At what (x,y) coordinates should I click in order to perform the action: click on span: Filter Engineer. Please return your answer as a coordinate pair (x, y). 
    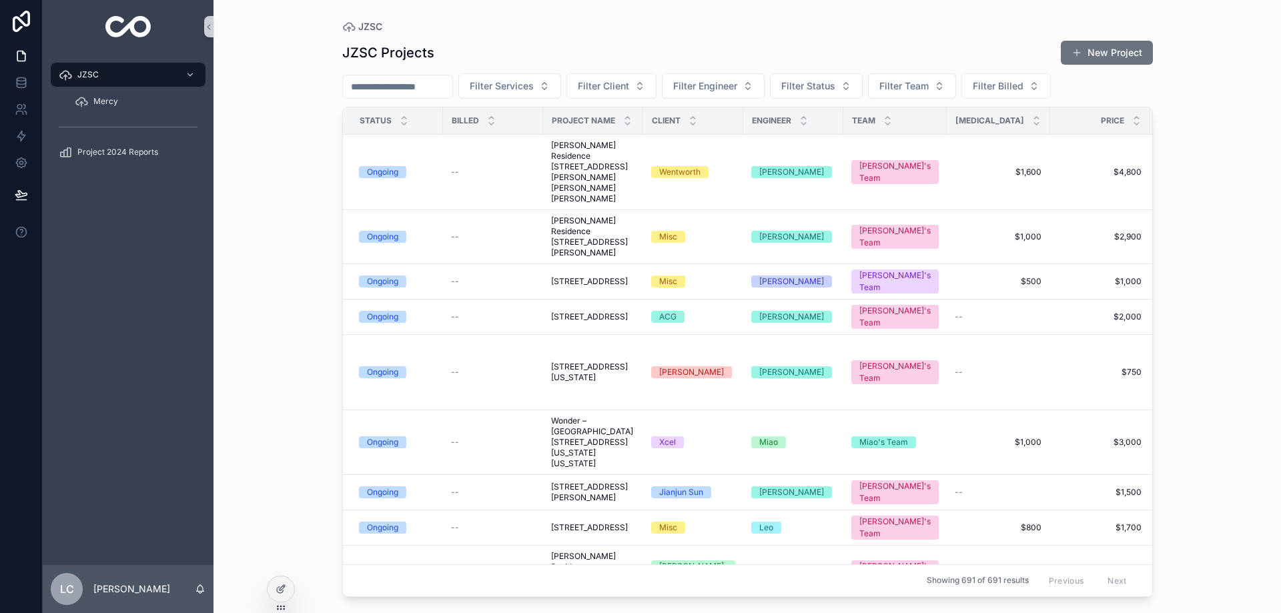
    Looking at the image, I should click on (705, 86).